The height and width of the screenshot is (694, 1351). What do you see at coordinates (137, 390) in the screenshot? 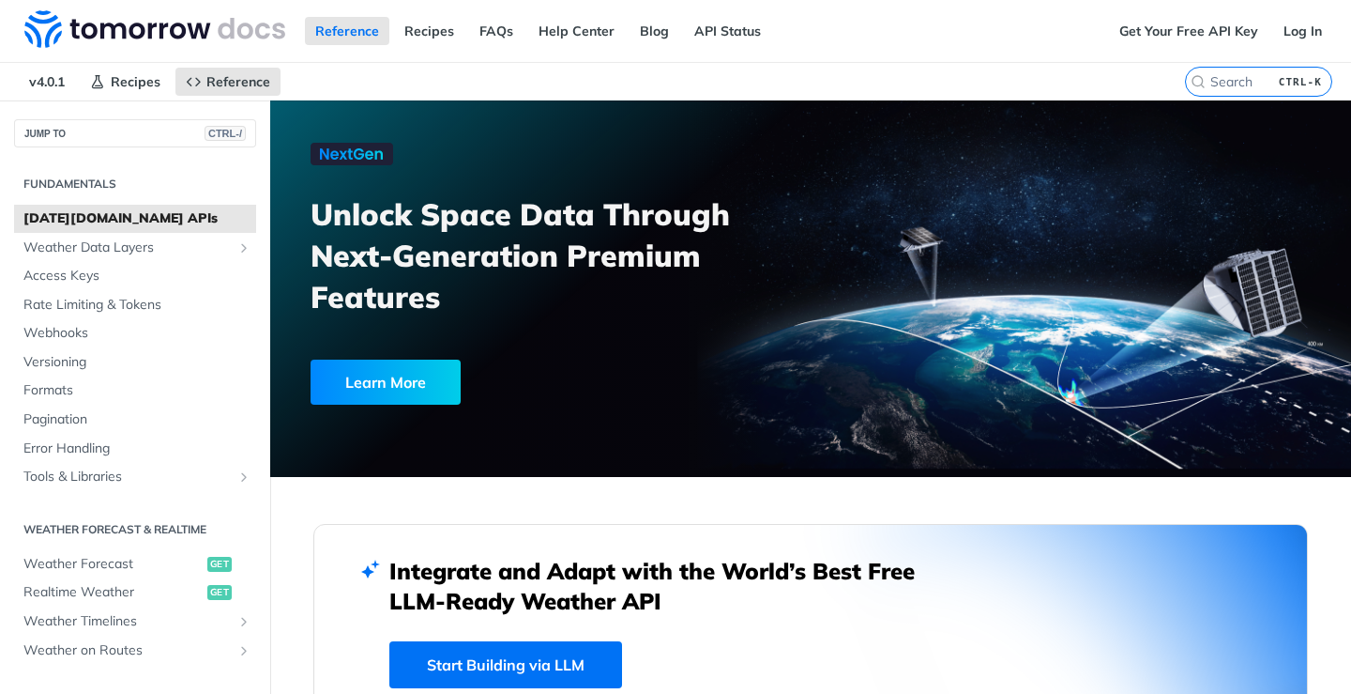
I see `span: Formats` at bounding box center [137, 390].